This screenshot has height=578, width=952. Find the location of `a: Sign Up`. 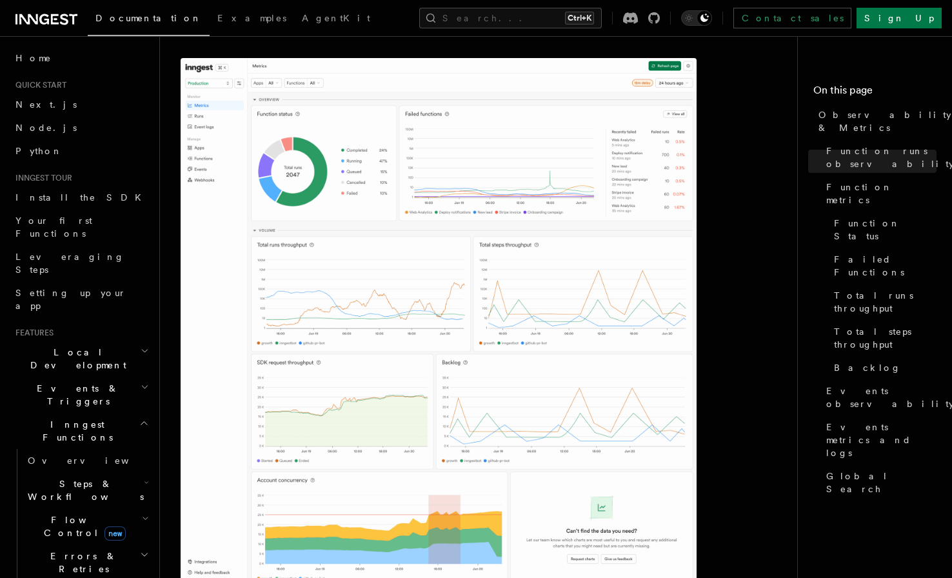

a: Sign Up is located at coordinates (899, 18).